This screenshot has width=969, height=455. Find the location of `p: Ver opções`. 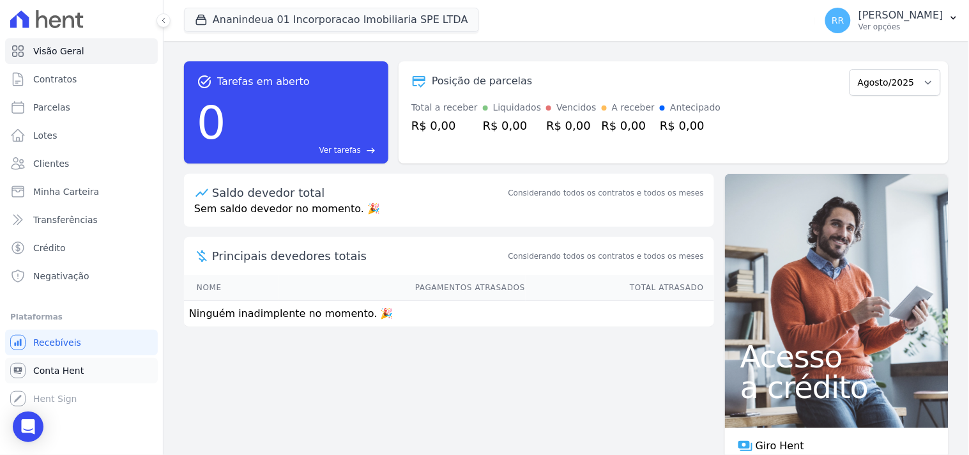

p: Ver opções is located at coordinates (901, 27).